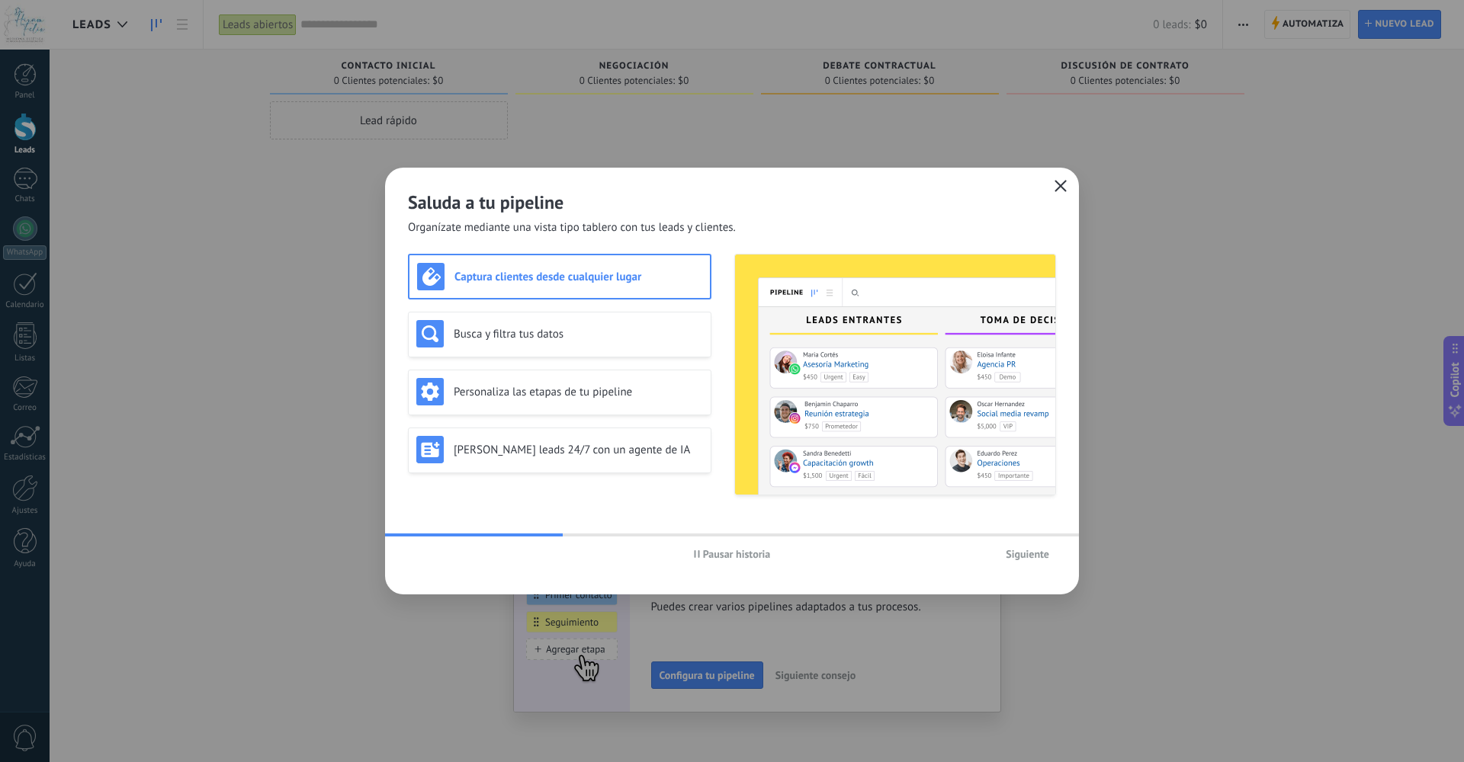 The image size is (1464, 762). Describe the element at coordinates (578, 277) in the screenshot. I see `h3: Captura clientes desde cualquier lugar` at that location.